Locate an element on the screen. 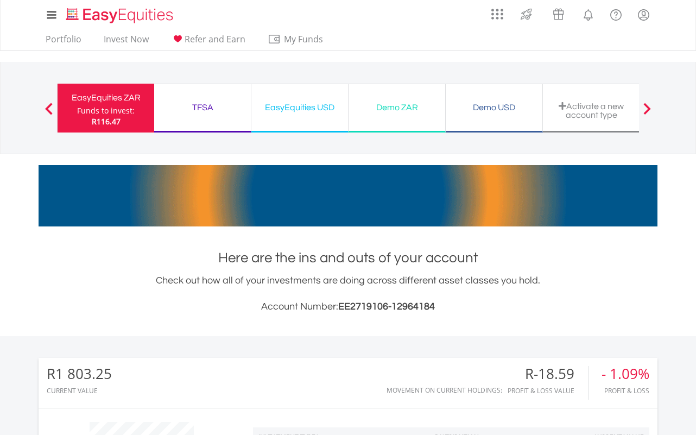 The width and height of the screenshot is (696, 435). h1: Here are the ins and outs of your account is located at coordinates (348, 258).